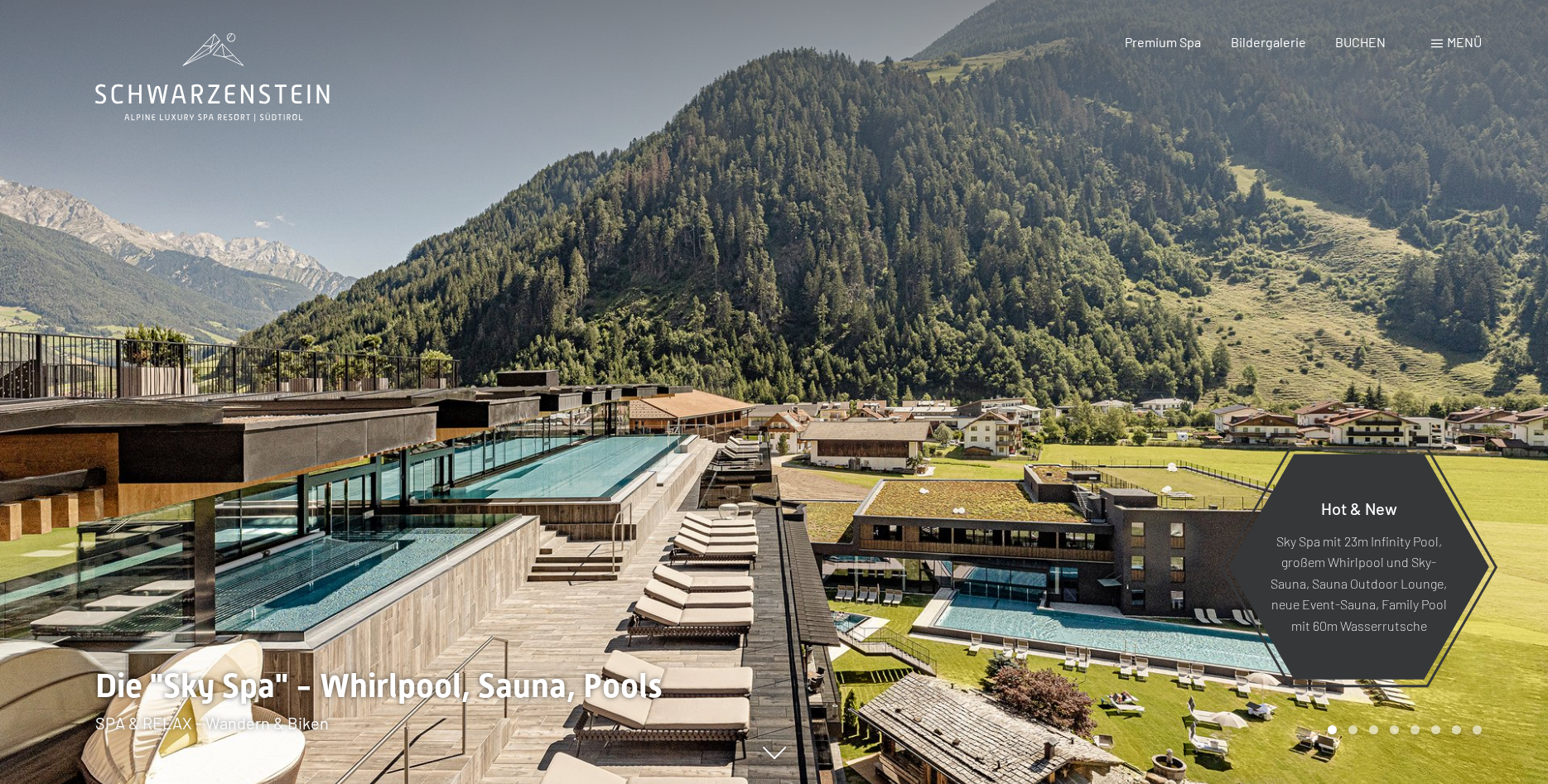 The height and width of the screenshot is (784, 1548). What do you see at coordinates (1359, 42) in the screenshot?
I see `span: BUCHEN` at bounding box center [1359, 42].